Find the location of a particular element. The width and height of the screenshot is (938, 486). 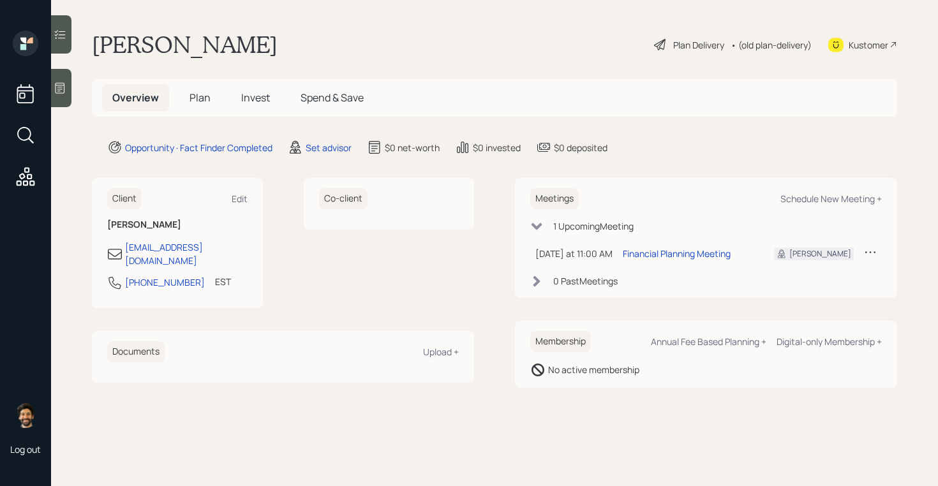

div: $0 invested is located at coordinates (497, 147).